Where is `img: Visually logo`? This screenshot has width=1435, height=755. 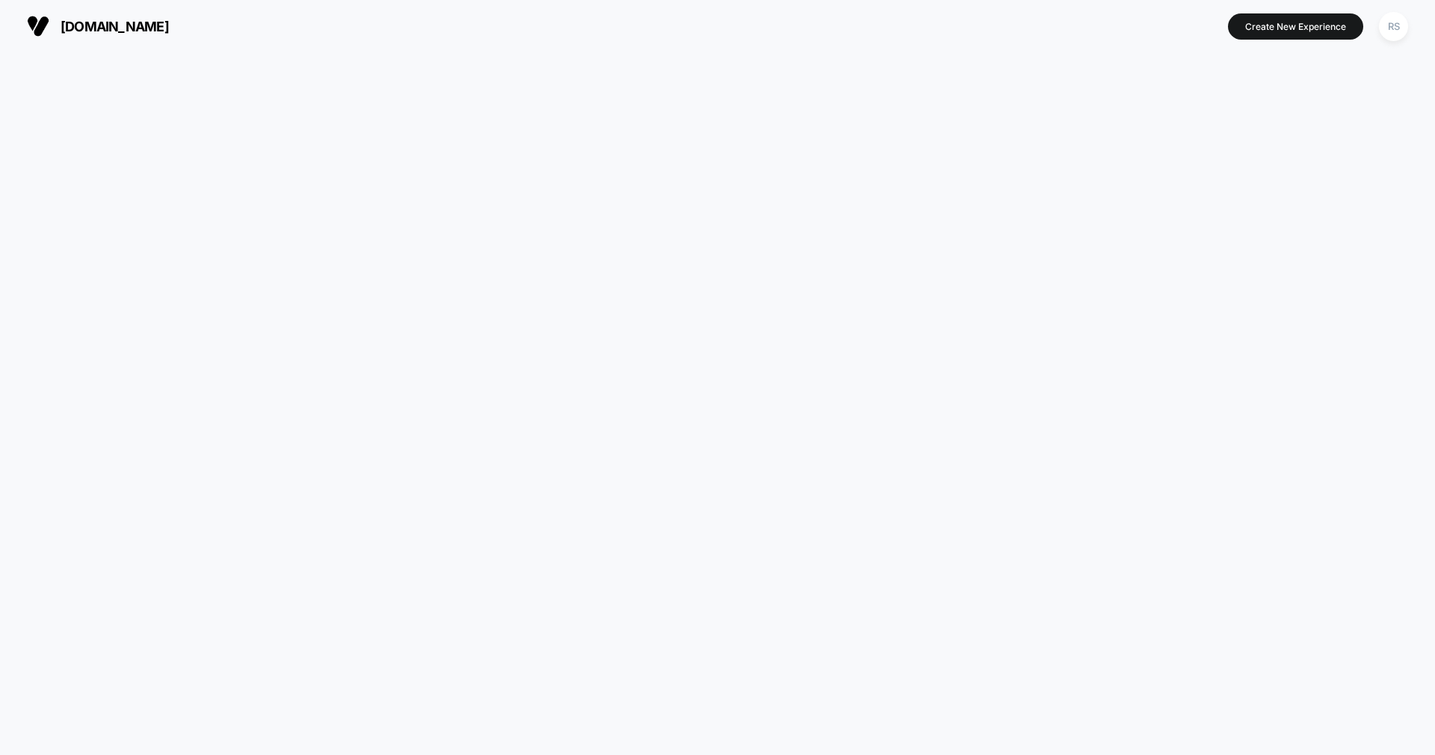 img: Visually logo is located at coordinates (38, 26).